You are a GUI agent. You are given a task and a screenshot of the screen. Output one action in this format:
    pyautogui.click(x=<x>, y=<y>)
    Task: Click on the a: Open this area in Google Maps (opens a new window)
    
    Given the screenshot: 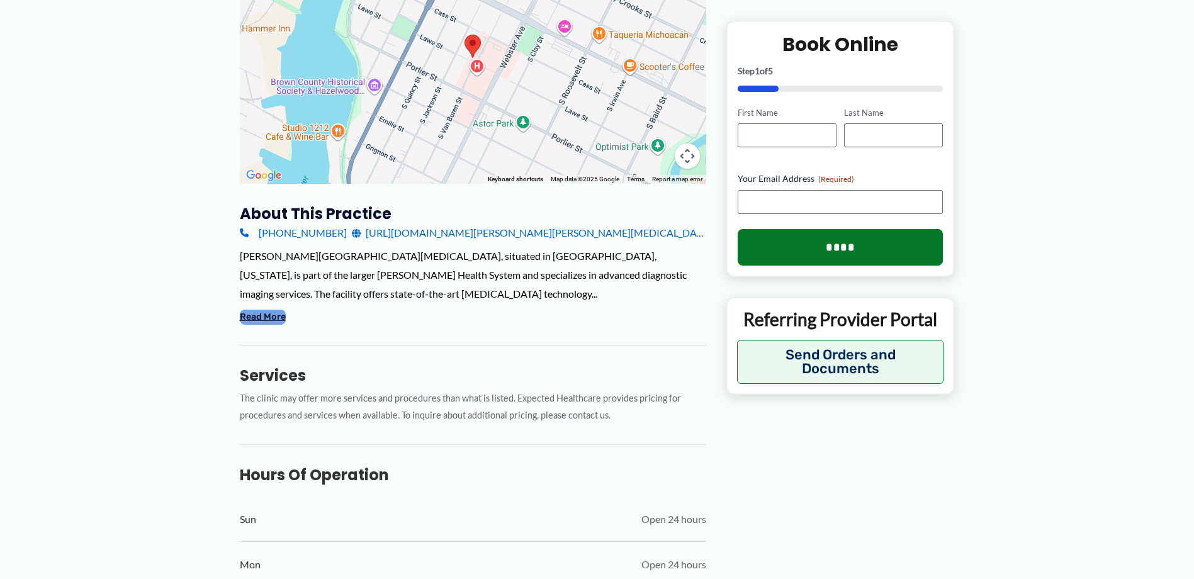 What is the action you would take?
    pyautogui.click(x=264, y=176)
    